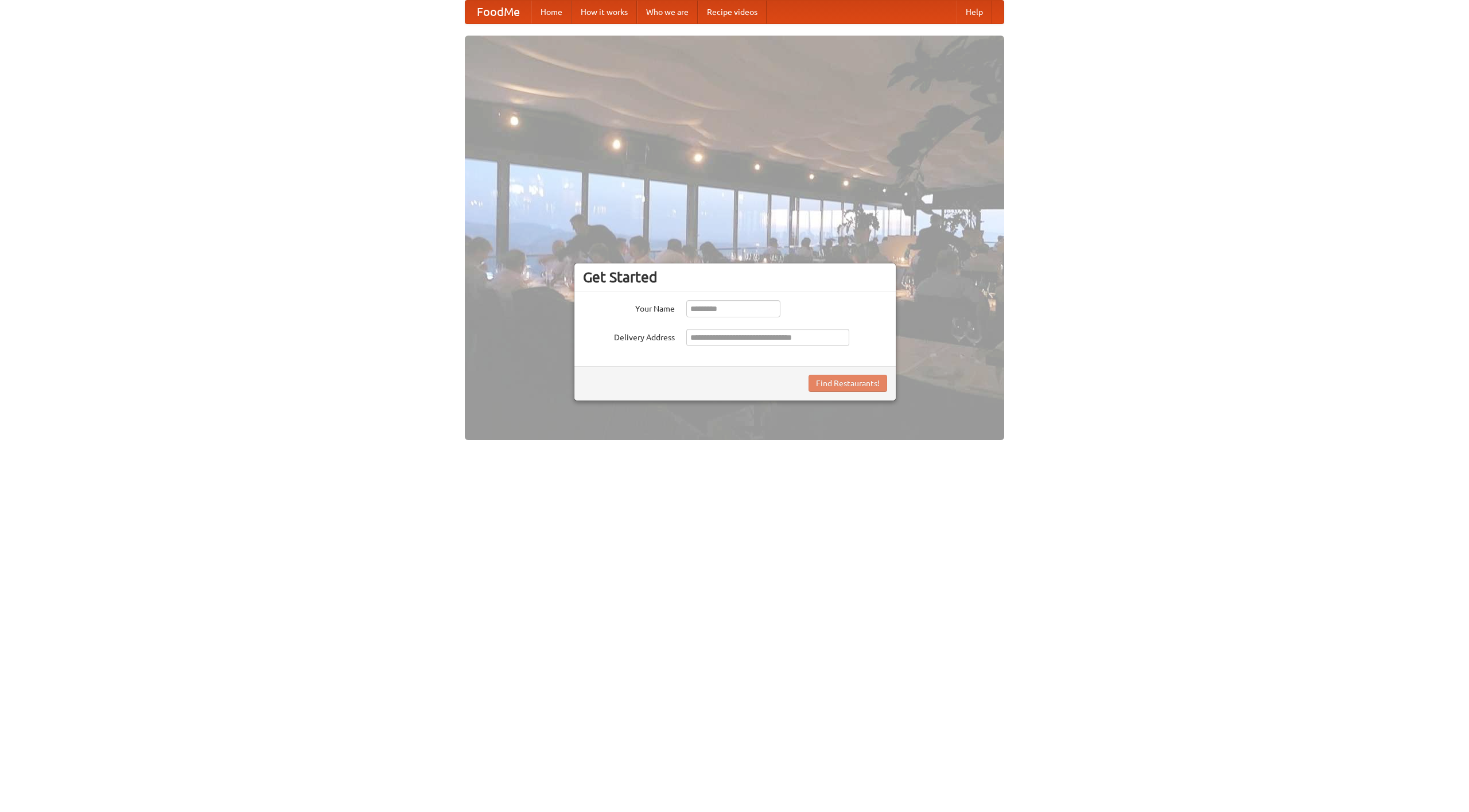 The height and width of the screenshot is (812, 1469). Describe the element at coordinates (629, 335) in the screenshot. I see `label: Delivery Address` at that location.